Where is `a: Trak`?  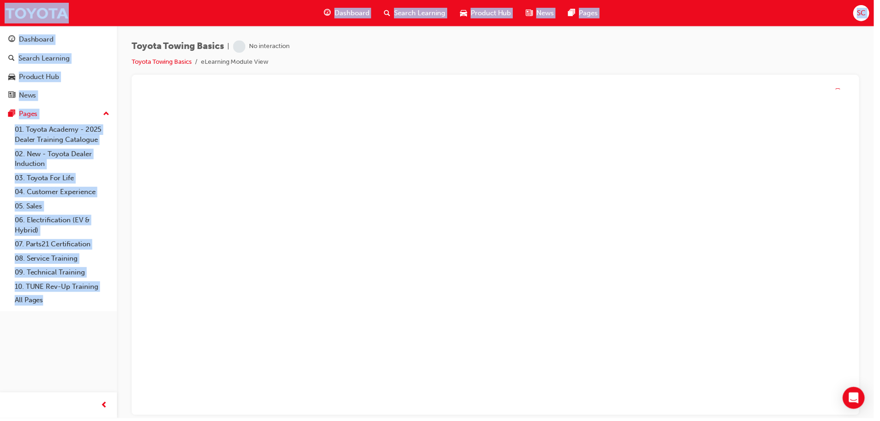
a: Trak is located at coordinates (37, 13).